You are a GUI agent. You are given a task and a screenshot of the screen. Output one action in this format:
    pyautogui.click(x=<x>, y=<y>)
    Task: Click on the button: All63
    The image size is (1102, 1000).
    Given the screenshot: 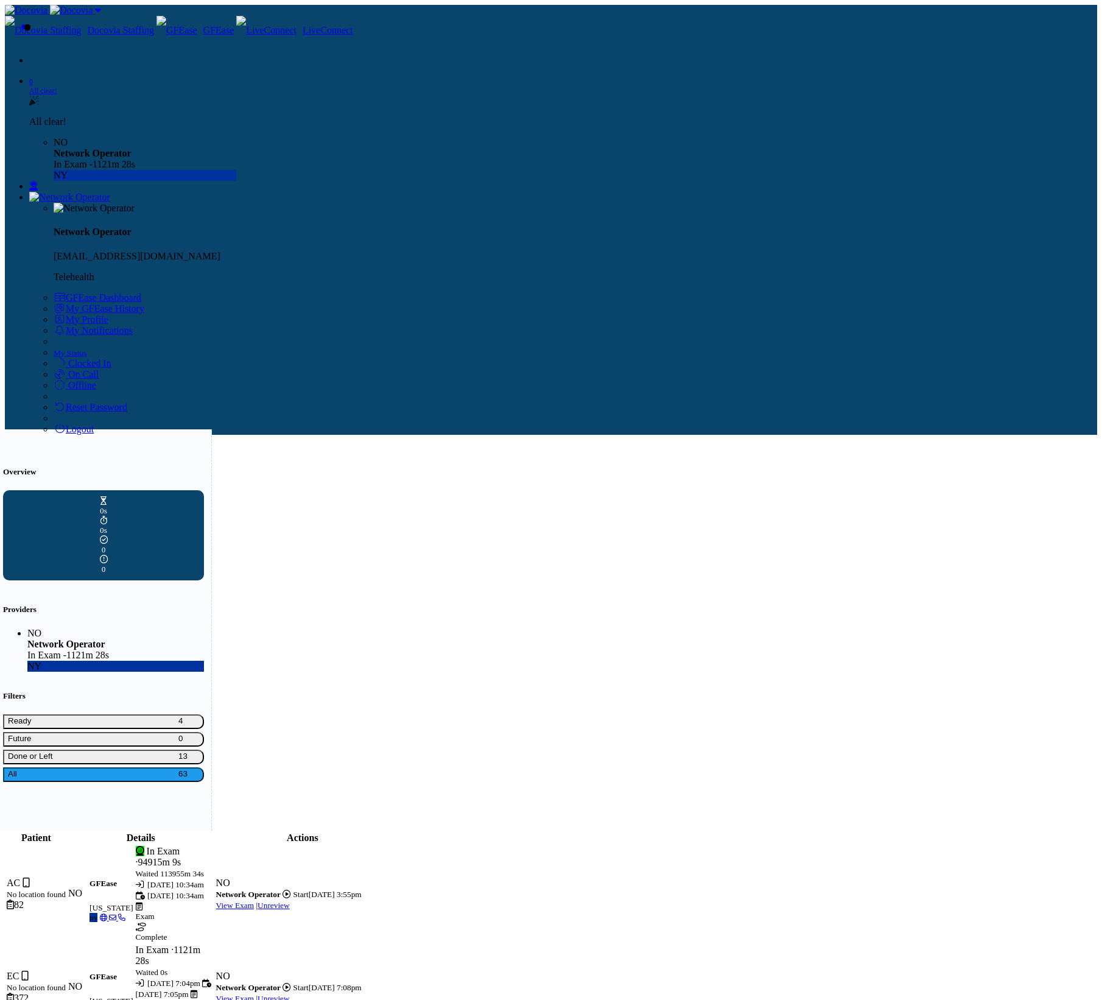 What is the action you would take?
    pyautogui.click(x=103, y=774)
    